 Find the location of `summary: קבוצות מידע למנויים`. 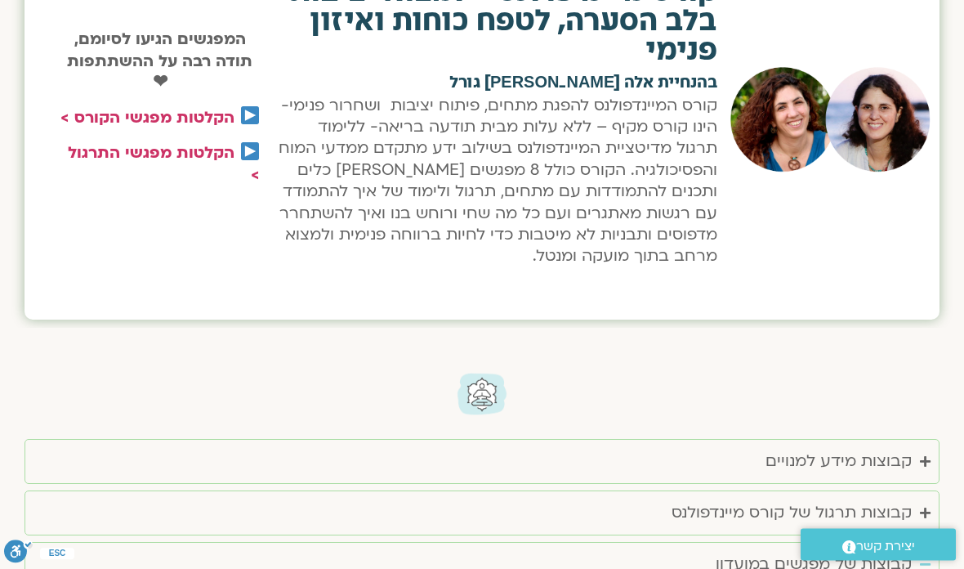

summary: קבוצות מידע למנויים is located at coordinates (482, 462).